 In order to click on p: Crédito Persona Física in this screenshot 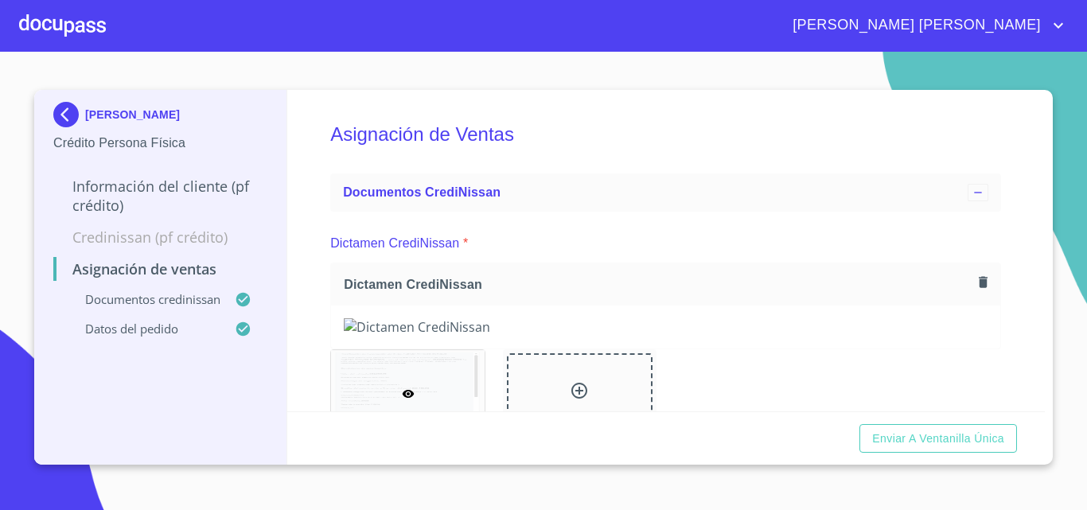, I will do `click(160, 143)`.